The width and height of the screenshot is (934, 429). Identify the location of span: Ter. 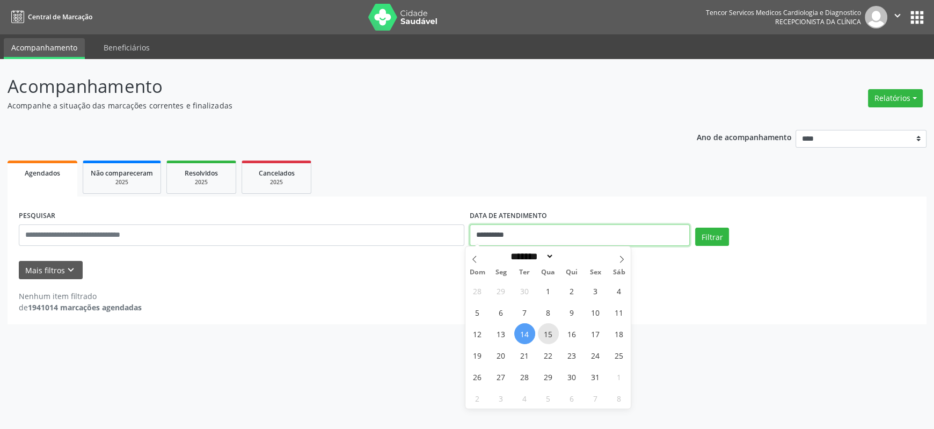
(525, 272).